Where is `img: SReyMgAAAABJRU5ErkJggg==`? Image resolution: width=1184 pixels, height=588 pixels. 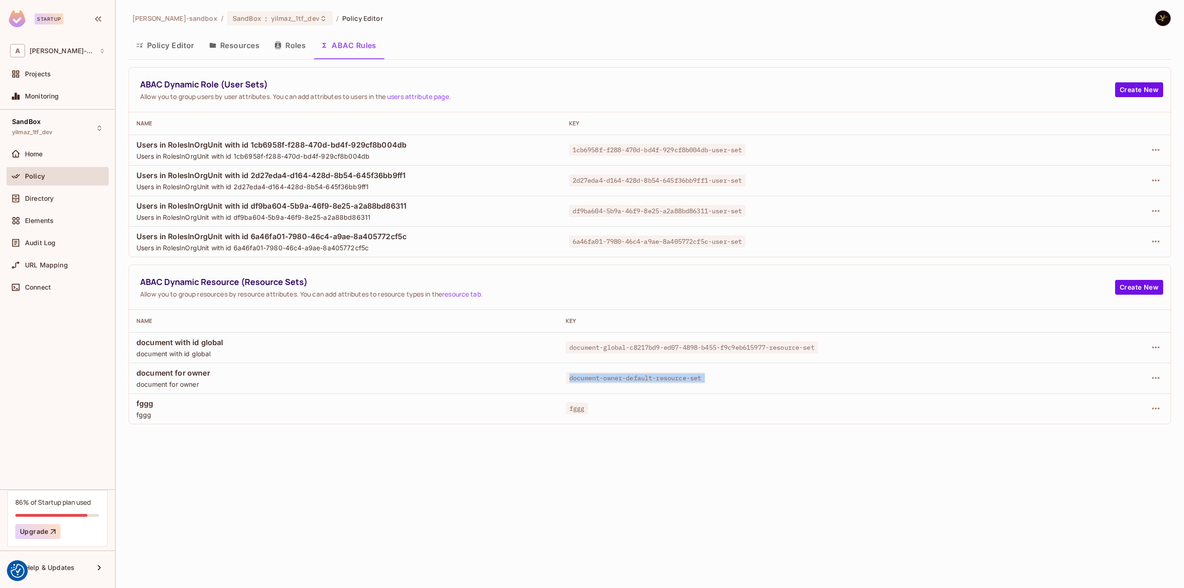 img: SReyMgAAAABJRU5ErkJggg== is located at coordinates (17, 19).